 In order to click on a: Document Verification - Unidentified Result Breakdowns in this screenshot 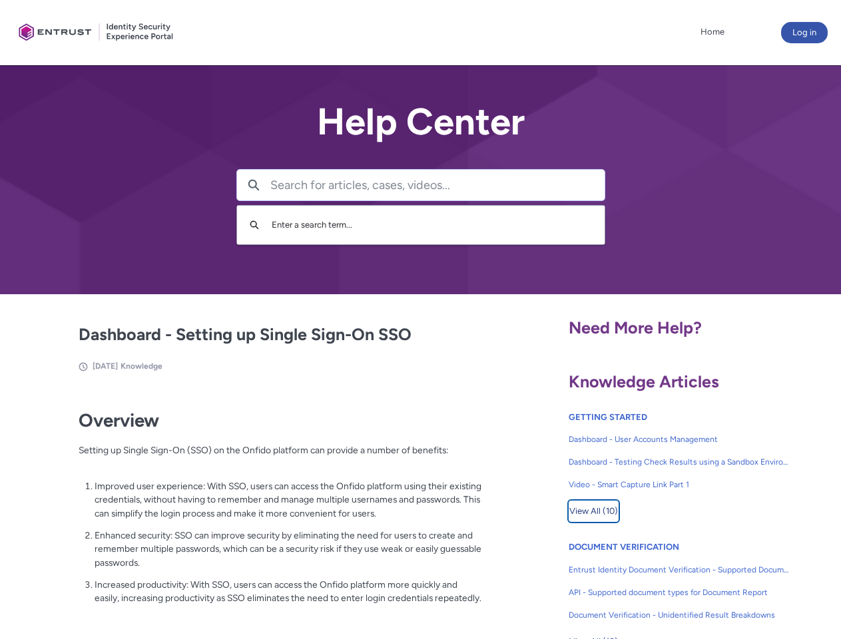, I will do `click(679, 616)`.